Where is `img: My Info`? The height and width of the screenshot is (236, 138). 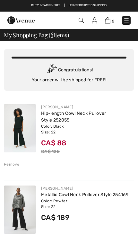 img: My Info is located at coordinates (94, 21).